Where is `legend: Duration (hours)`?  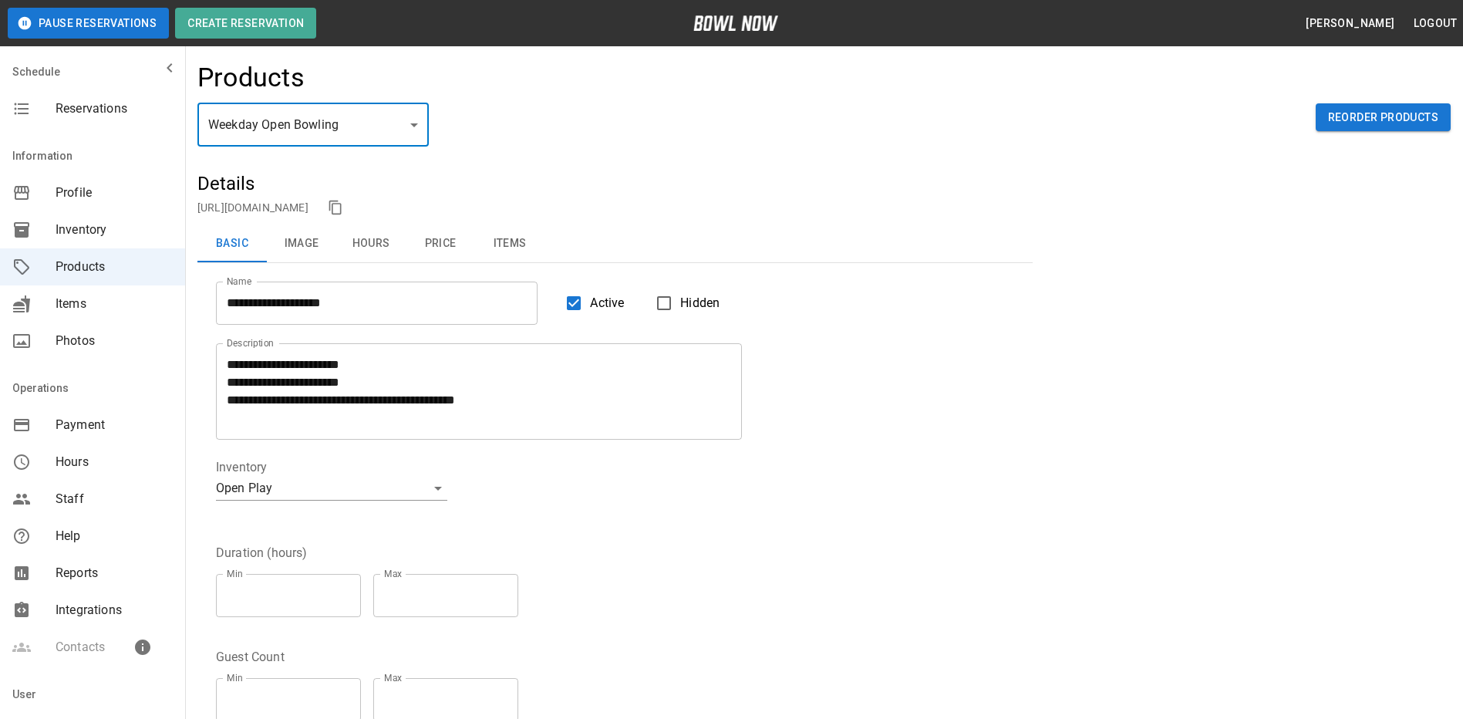 legend: Duration (hours) is located at coordinates (261, 552).